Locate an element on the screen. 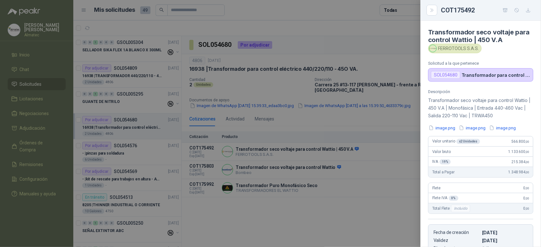  div: SOL054680 is located at coordinates (446, 75).